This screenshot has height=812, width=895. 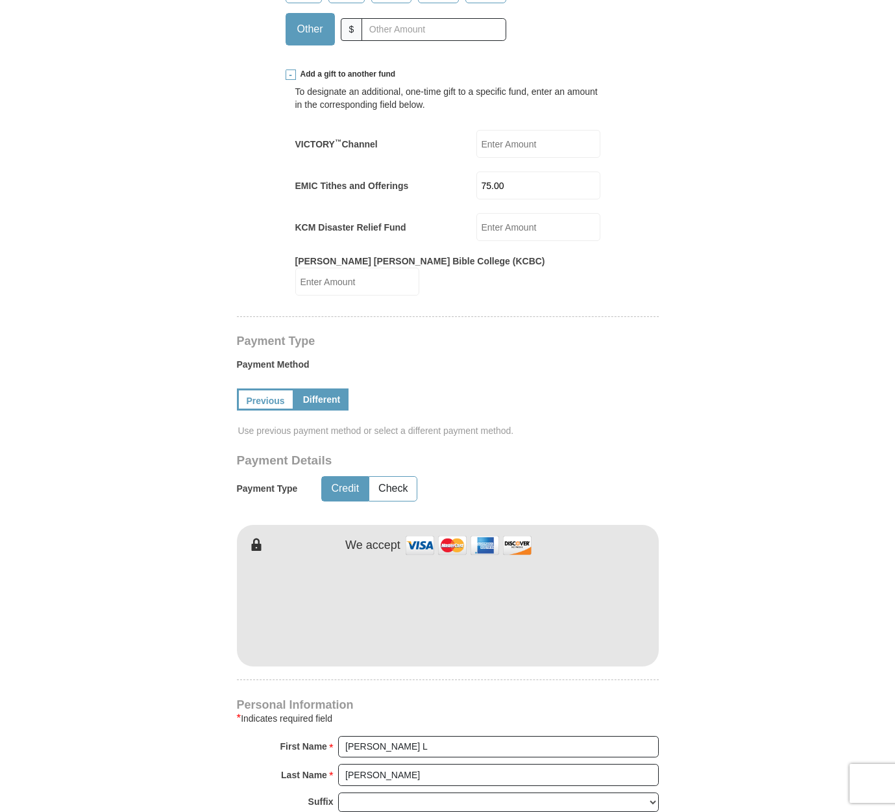 What do you see at coordinates (351, 227) in the screenshot?
I see `label: KCM Disaster Relief Fund` at bounding box center [351, 227].